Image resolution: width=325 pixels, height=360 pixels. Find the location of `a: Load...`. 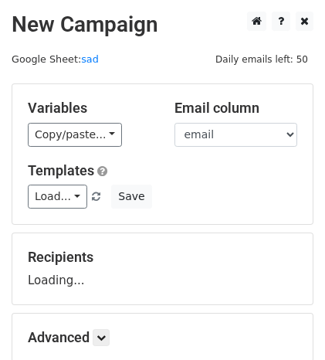

a: Load... is located at coordinates (57, 196).